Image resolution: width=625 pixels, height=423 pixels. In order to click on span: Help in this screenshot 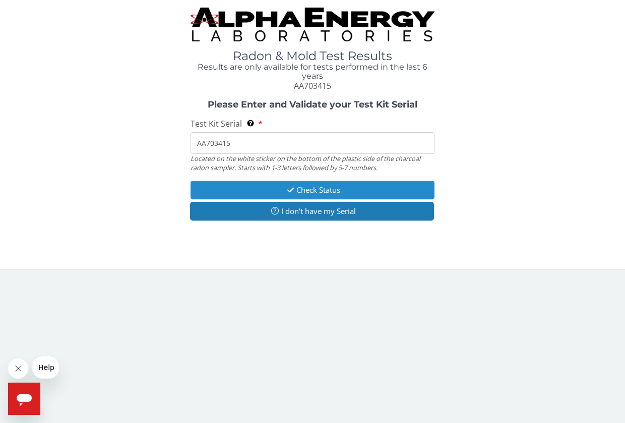, I will do `click(14, 11)`.